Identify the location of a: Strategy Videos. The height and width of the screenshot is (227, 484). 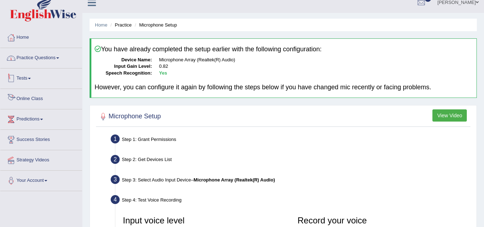
(41, 159).